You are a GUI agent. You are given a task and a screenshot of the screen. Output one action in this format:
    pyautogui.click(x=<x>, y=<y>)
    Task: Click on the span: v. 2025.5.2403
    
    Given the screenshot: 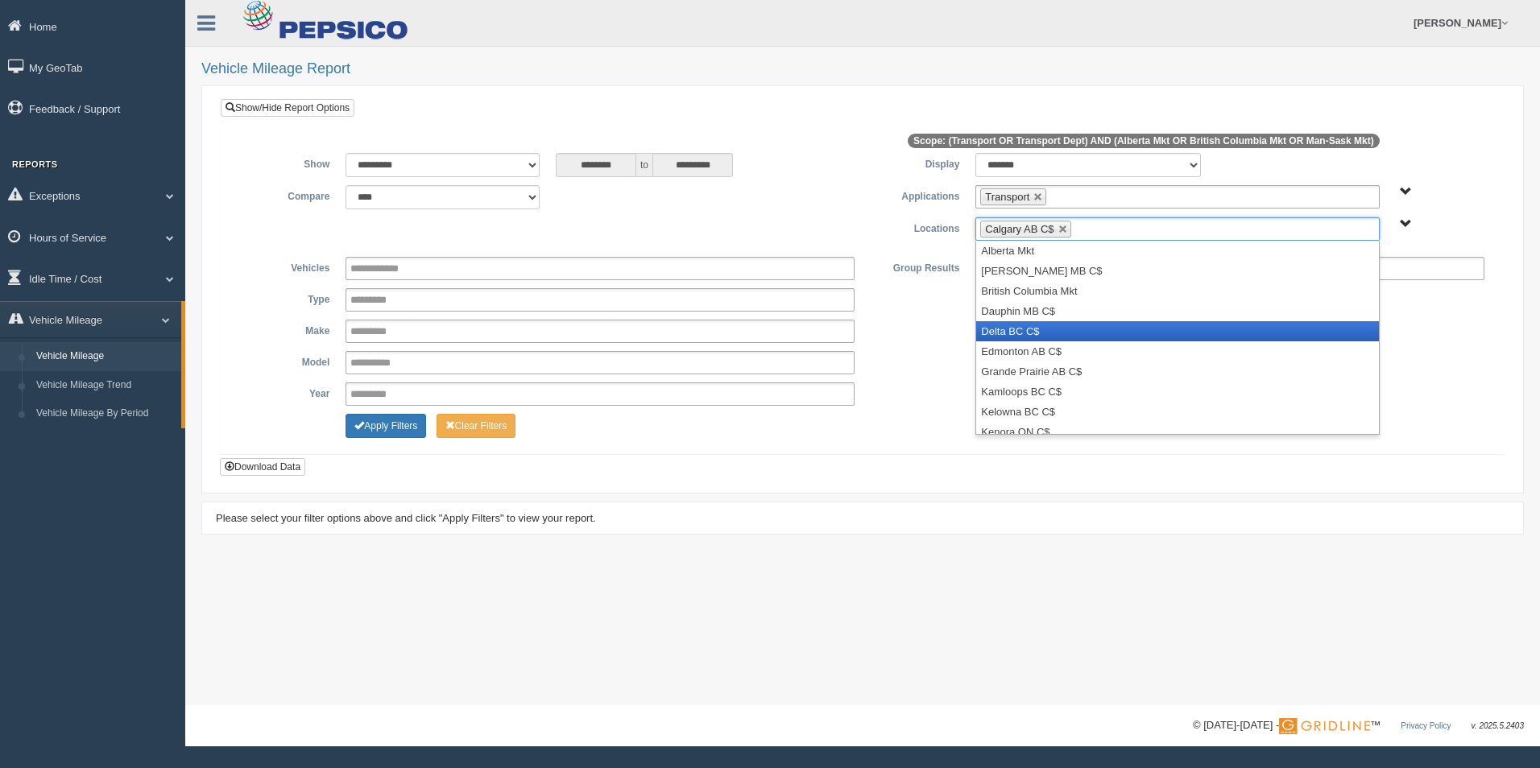 What is the action you would take?
    pyautogui.click(x=1497, y=726)
    